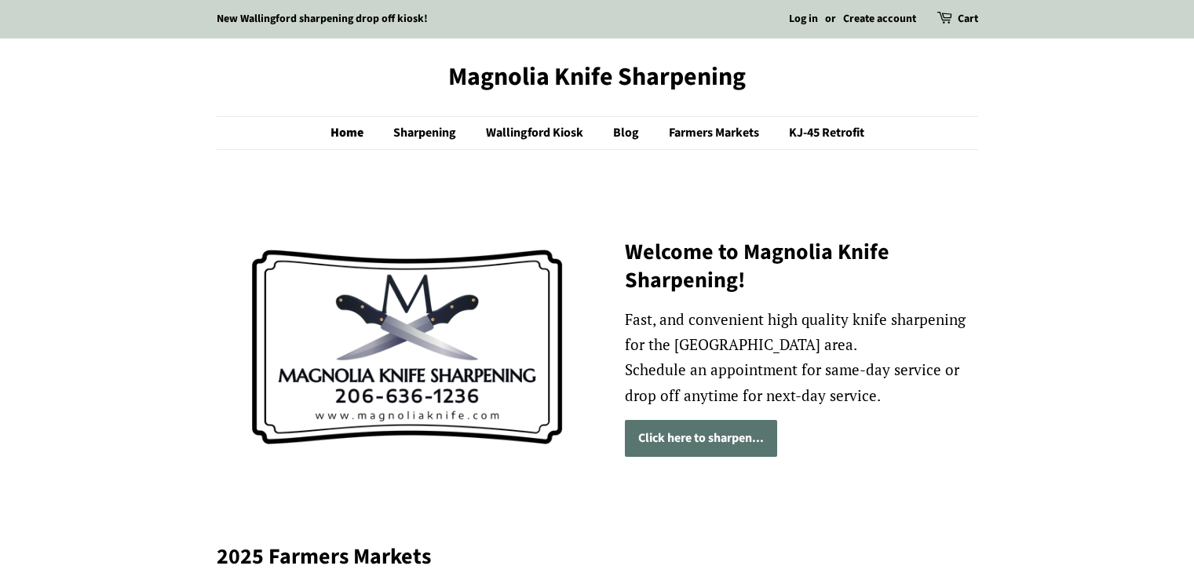  What do you see at coordinates (355, 133) in the screenshot?
I see `a: Home` at bounding box center [355, 133].